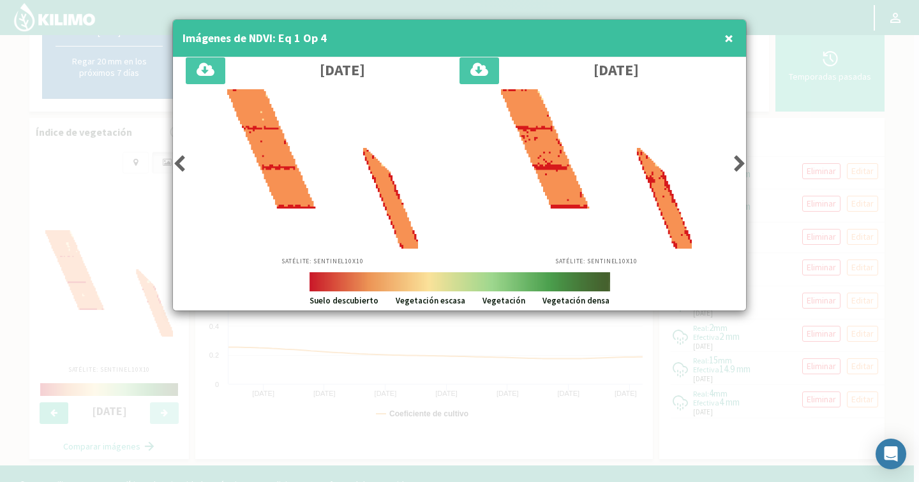 The height and width of the screenshot is (482, 919). What do you see at coordinates (430, 301) in the screenshot?
I see `p: Vegetación escasa` at bounding box center [430, 301].